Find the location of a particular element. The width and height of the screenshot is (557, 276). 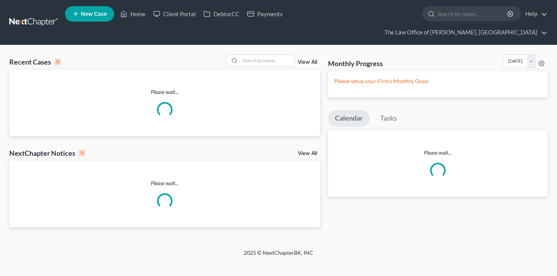

a: Help is located at coordinates (535, 14).